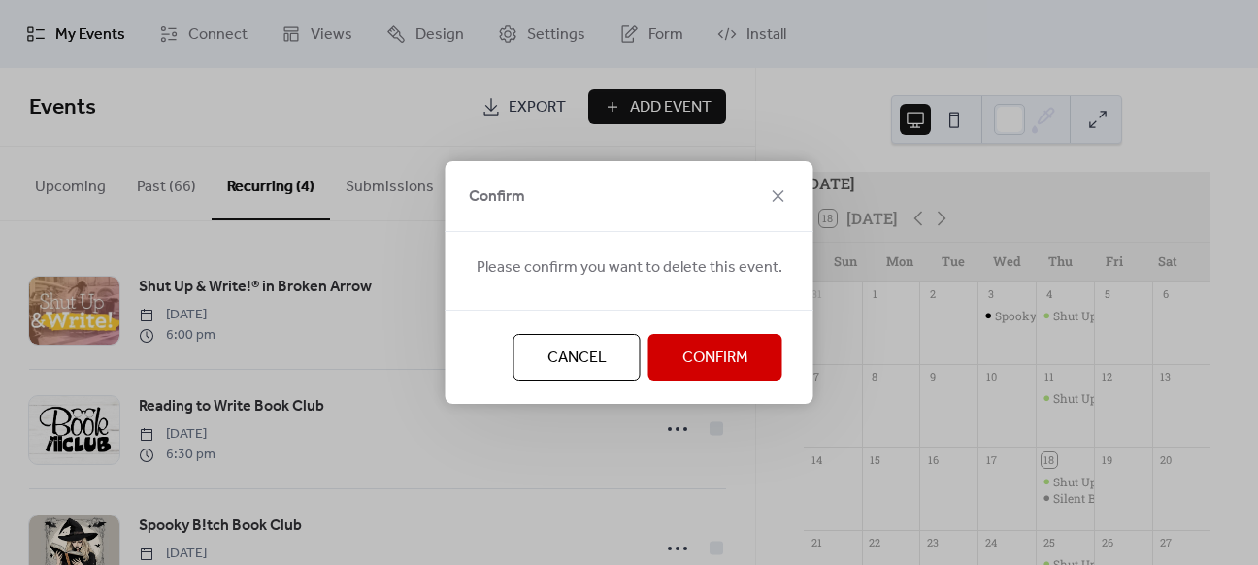 Image resolution: width=1258 pixels, height=565 pixels. I want to click on span: Cancel, so click(577, 358).